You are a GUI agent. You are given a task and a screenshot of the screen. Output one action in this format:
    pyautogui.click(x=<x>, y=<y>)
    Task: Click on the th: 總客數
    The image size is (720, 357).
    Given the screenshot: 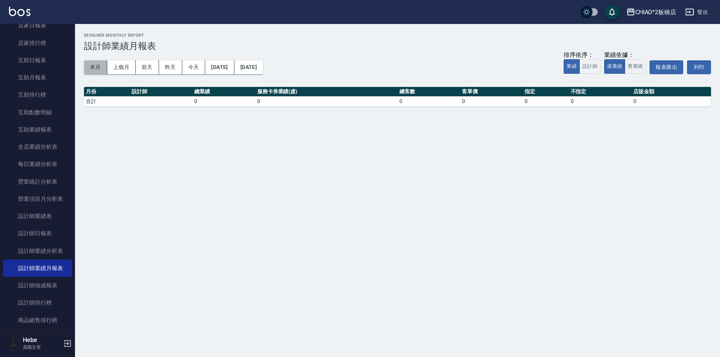 What is the action you would take?
    pyautogui.click(x=429, y=92)
    